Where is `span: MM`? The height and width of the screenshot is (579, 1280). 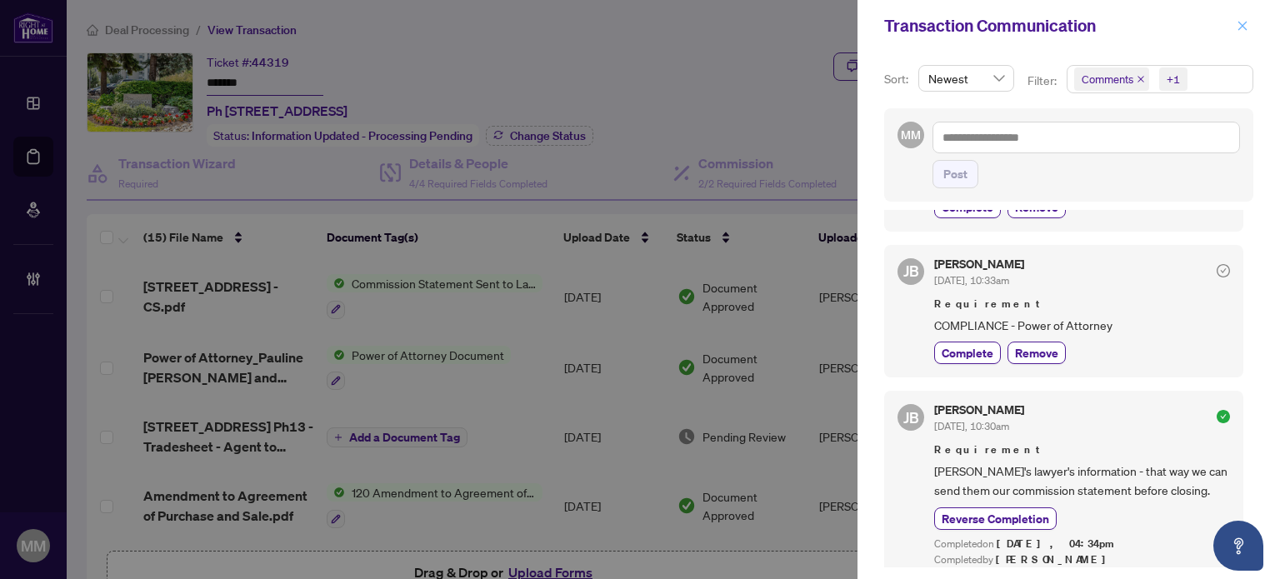
span: MM is located at coordinates (910, 135).